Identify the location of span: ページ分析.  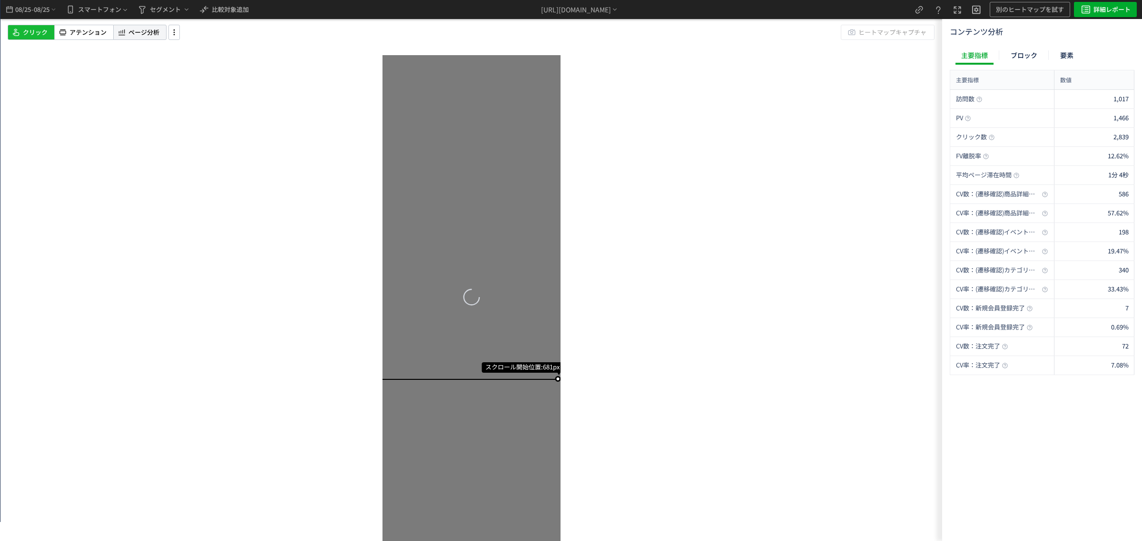
(144, 32).